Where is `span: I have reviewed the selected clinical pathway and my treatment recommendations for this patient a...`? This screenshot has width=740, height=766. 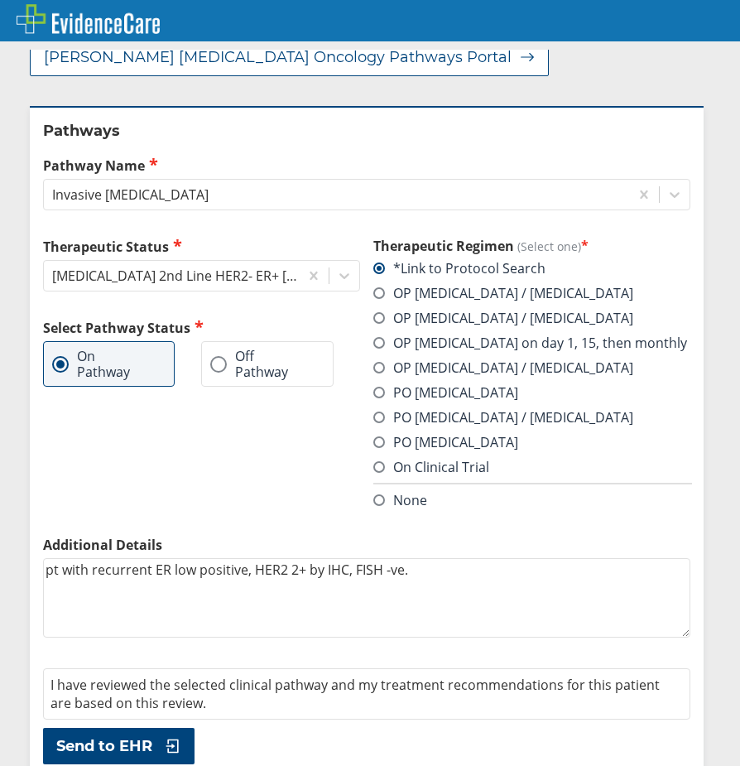
span: I have reviewed the selected clinical pathway and my treatment recommendations for this patient a... is located at coordinates (355, 694).